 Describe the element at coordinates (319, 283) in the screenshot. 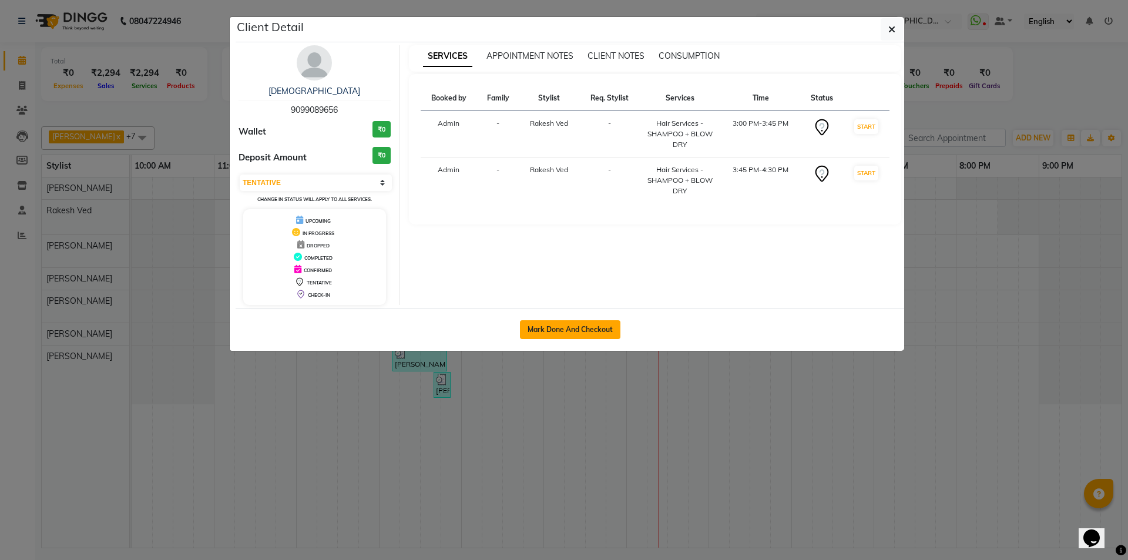

I see `span: TENTATIVE` at that location.